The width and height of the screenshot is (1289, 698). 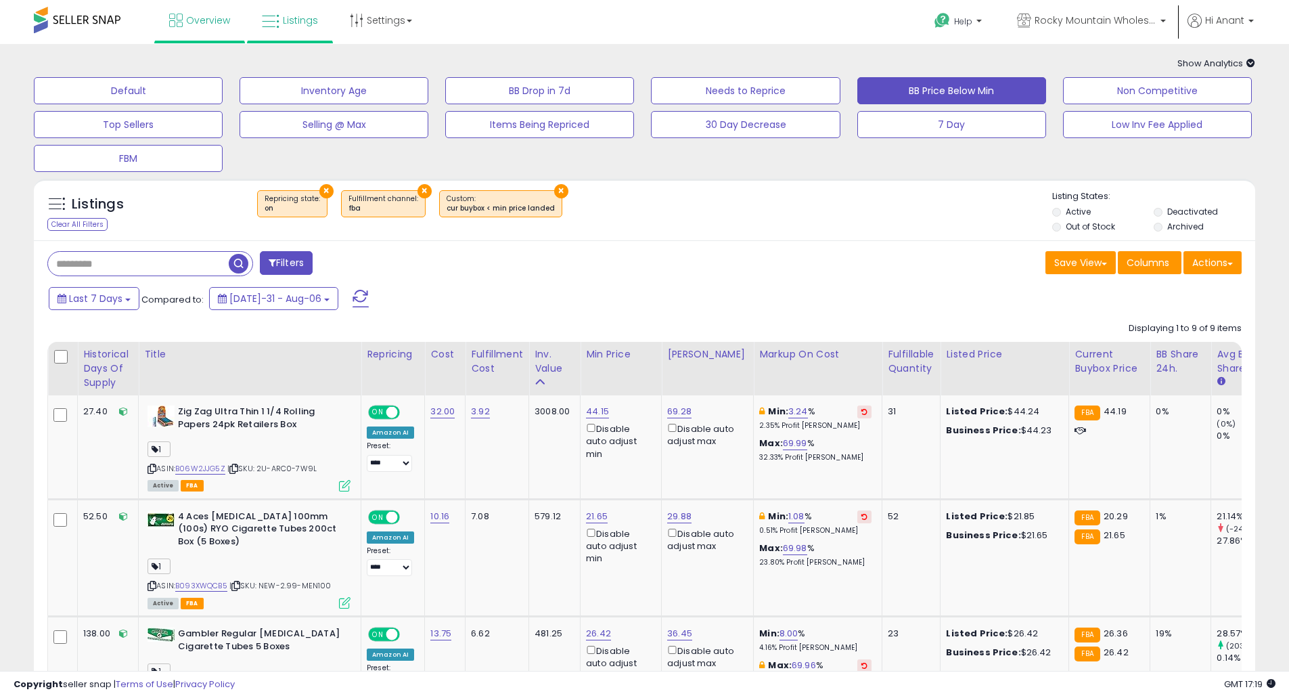 I want to click on a: B06W2JJG5Z, so click(x=200, y=468).